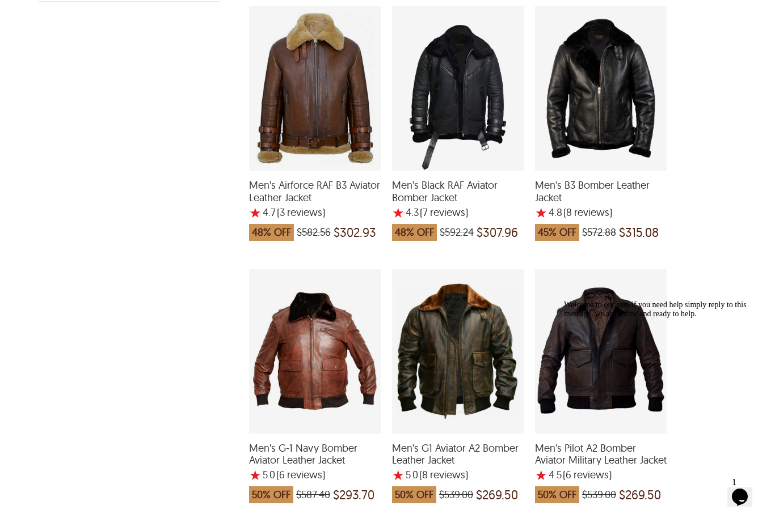  I want to click on span: Men's Pilot A2 Bomber Aviator Military Leather Jacket, so click(600, 454).